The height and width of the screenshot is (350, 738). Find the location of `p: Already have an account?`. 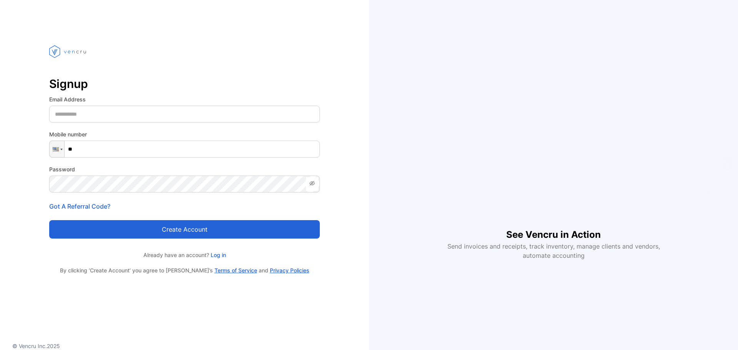

p: Already have an account? is located at coordinates (185, 255).